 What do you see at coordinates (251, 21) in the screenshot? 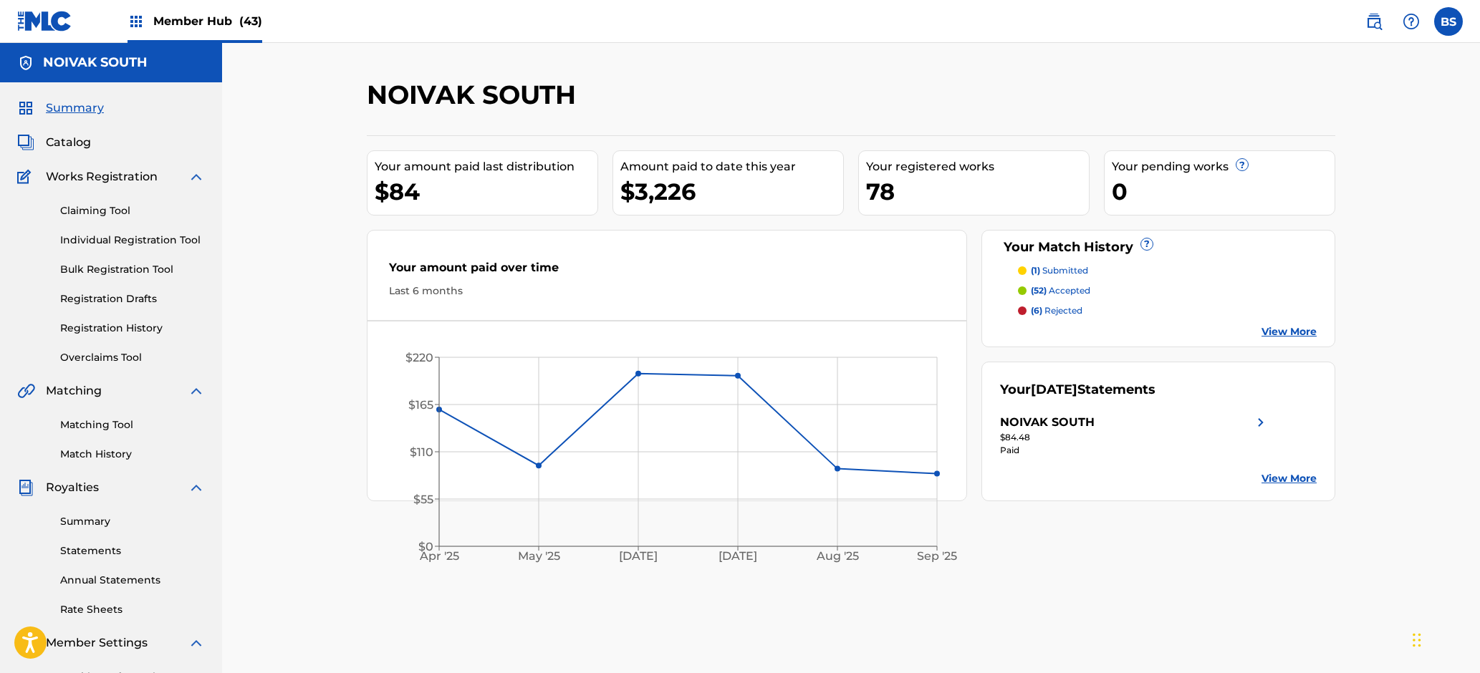
I see `span: (43)` at bounding box center [251, 21].